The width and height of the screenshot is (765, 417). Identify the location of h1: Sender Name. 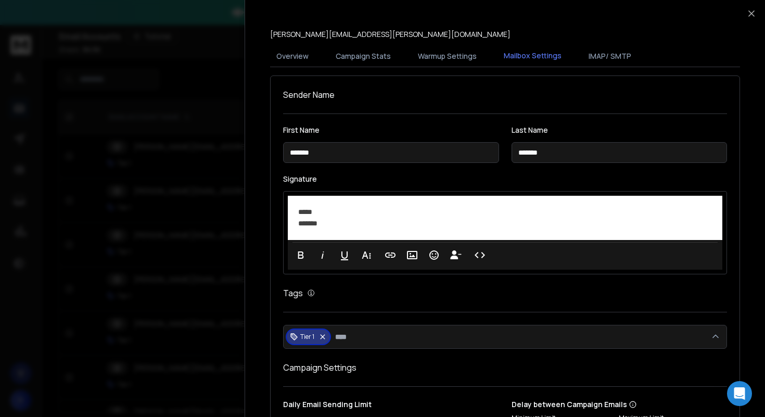
(505, 95).